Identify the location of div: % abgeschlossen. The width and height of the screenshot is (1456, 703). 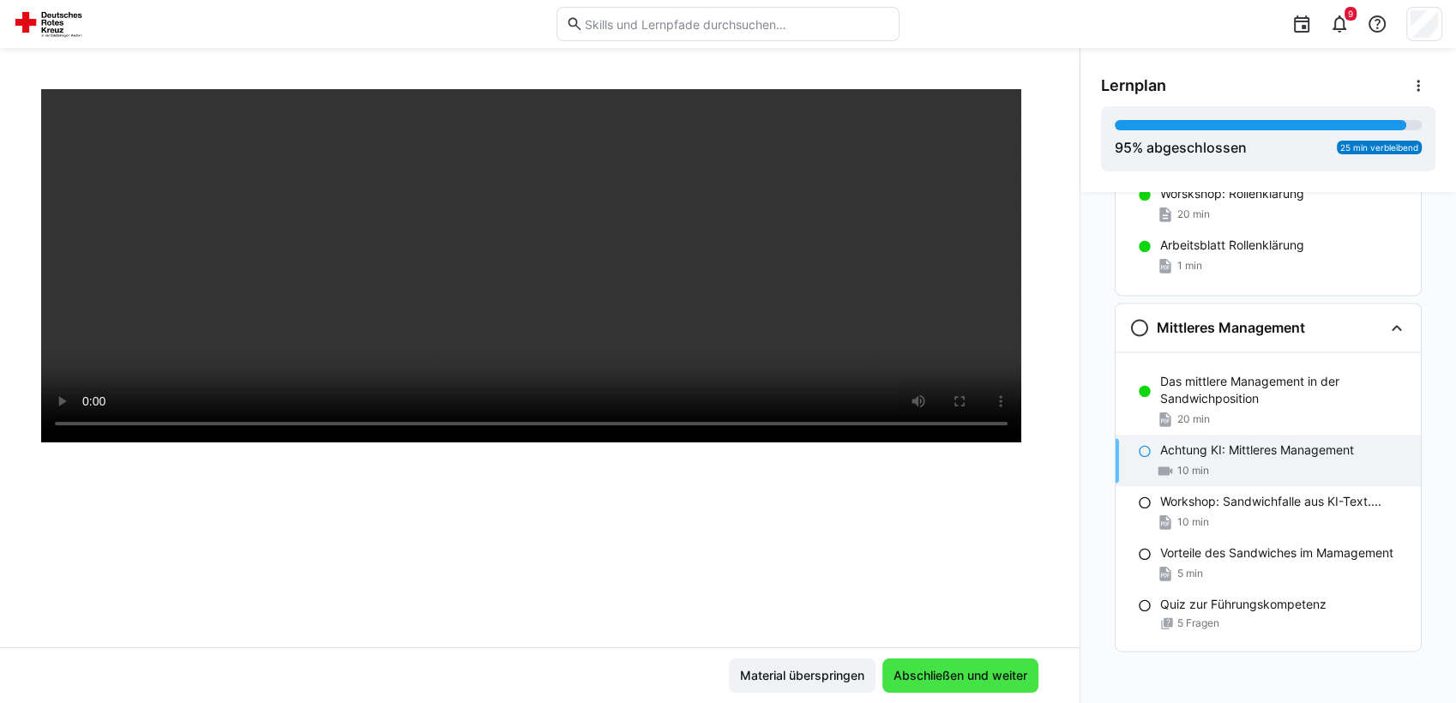
(1181, 147).